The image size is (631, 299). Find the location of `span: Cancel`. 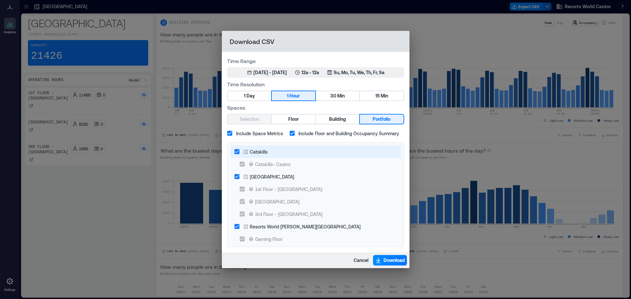

span: Cancel is located at coordinates (361, 260).